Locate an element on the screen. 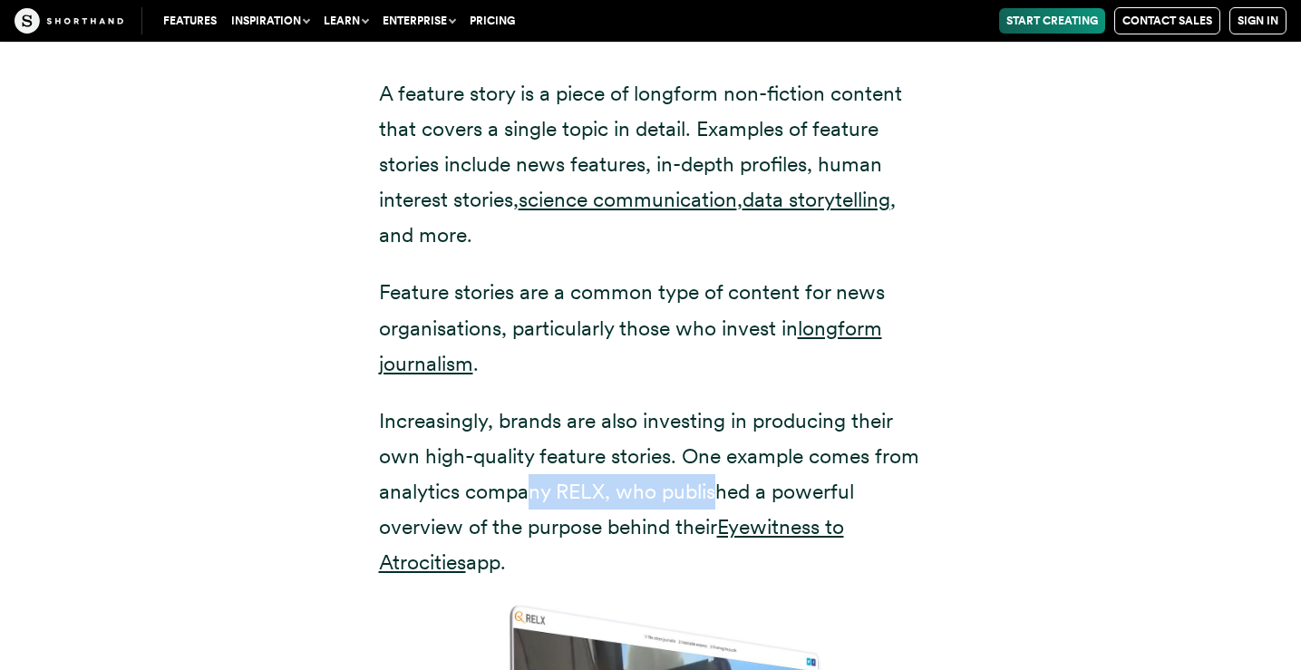 The height and width of the screenshot is (670, 1301). a: Start Creating is located at coordinates (1051, 21).